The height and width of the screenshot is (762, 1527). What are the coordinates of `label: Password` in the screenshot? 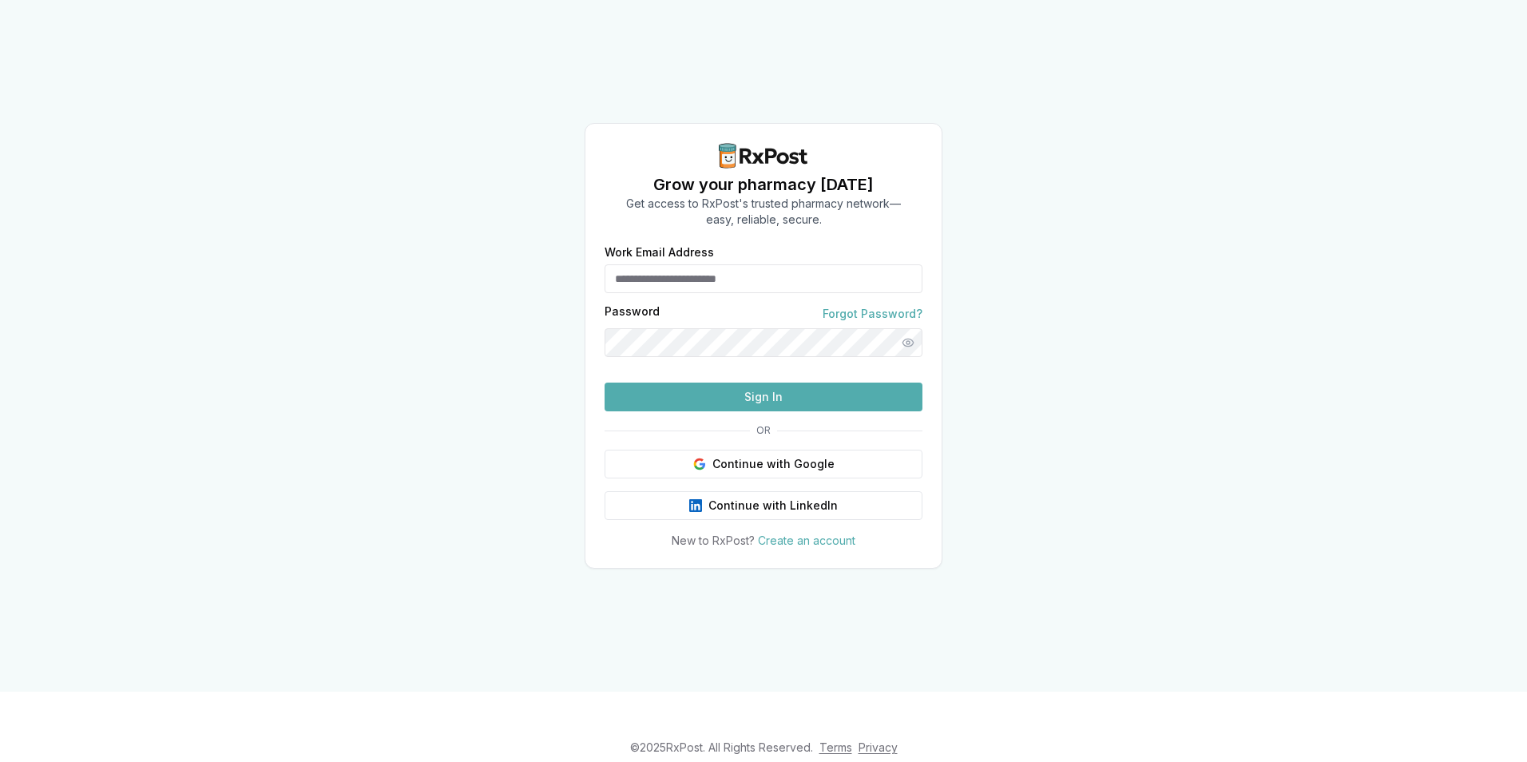 It's located at (632, 314).